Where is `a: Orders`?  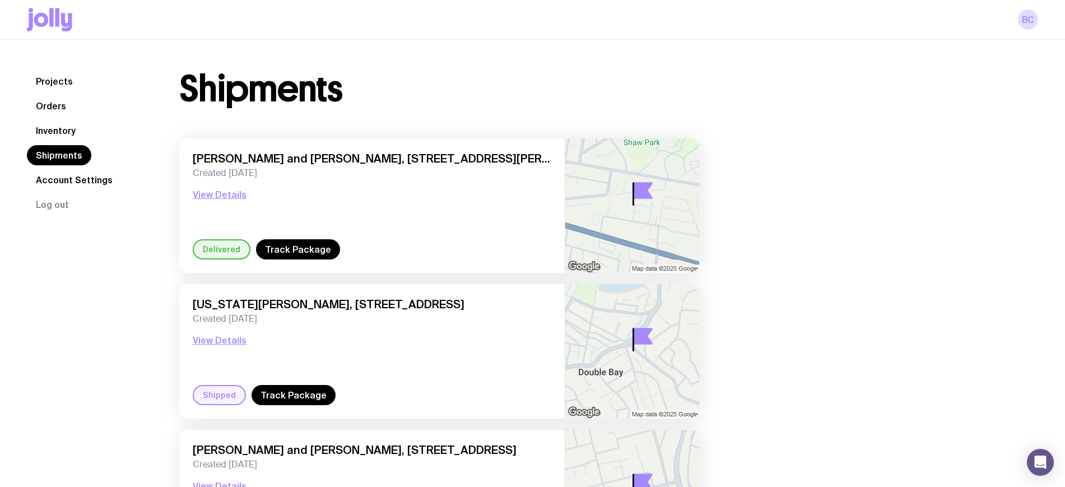 a: Orders is located at coordinates (51, 106).